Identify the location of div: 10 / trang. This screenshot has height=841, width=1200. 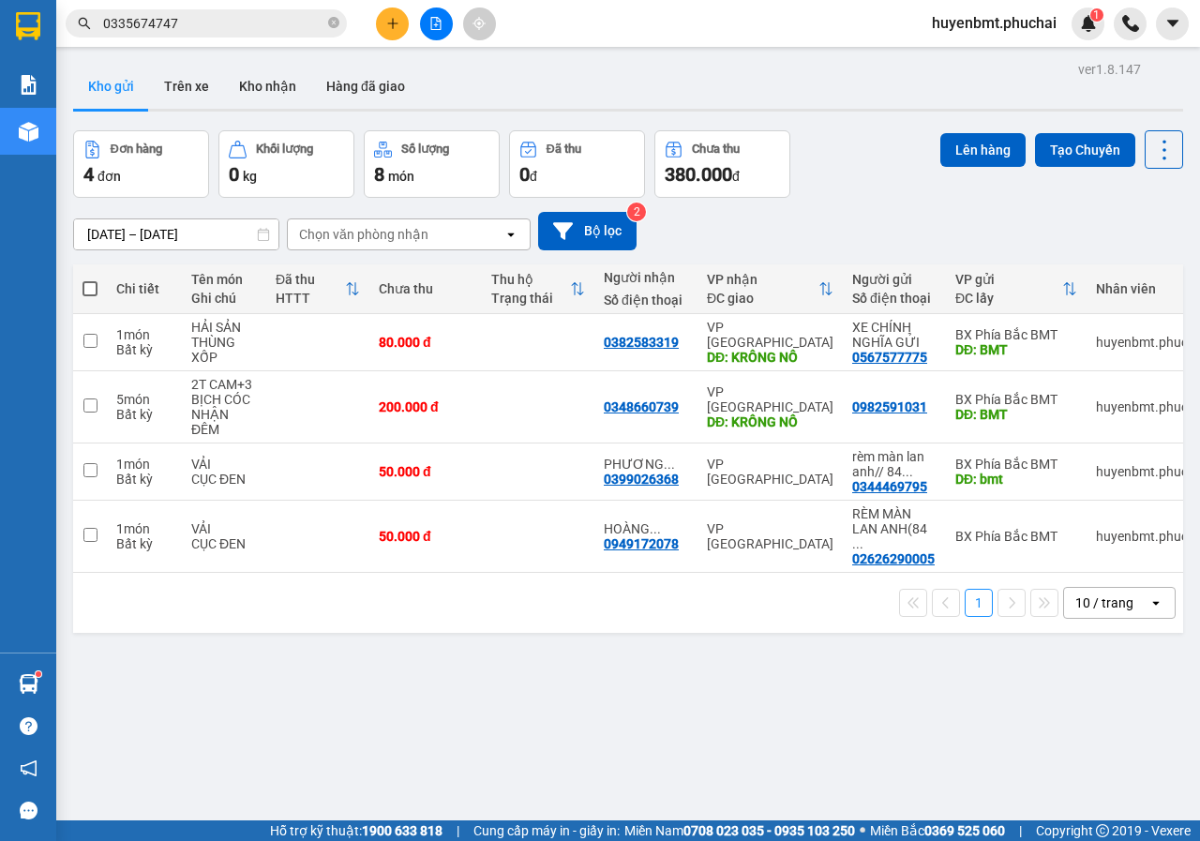
(1105, 603).